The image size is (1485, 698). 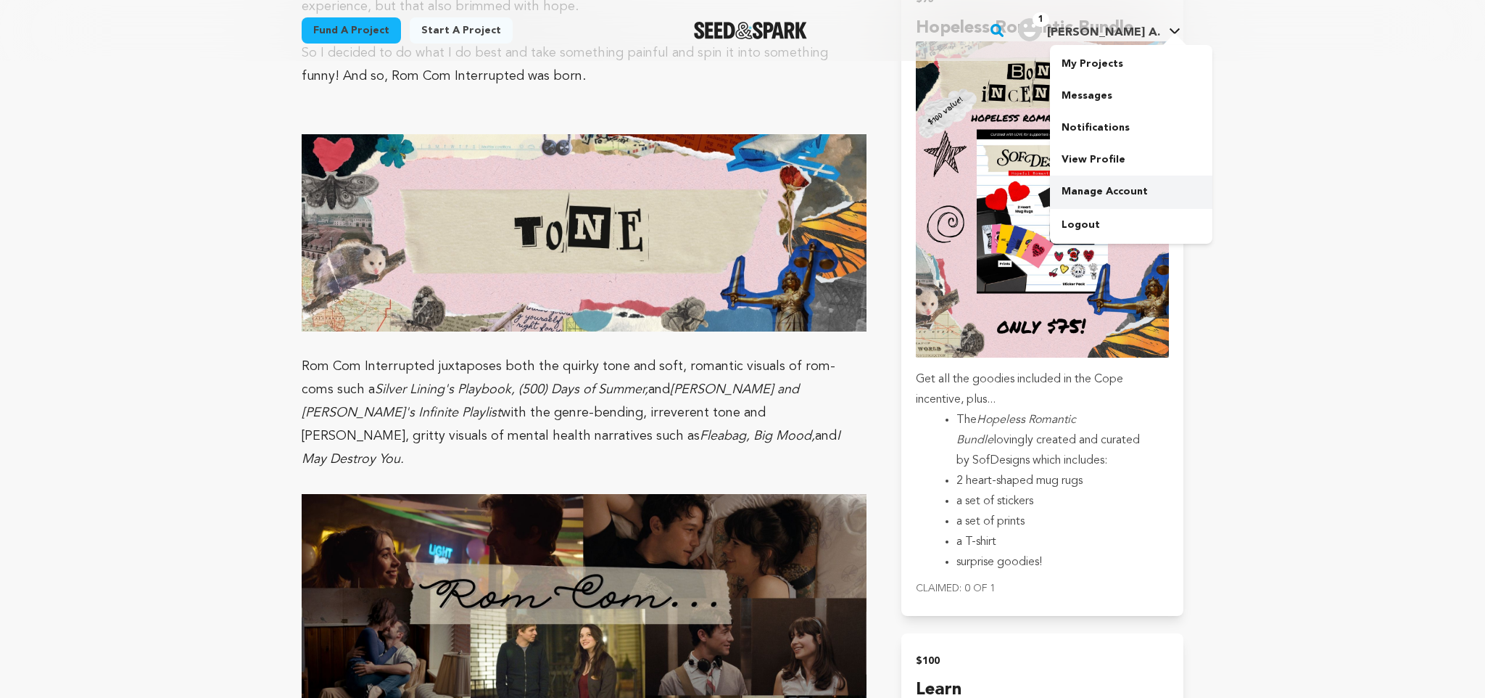 What do you see at coordinates (1131, 64) in the screenshot?
I see `a: My Projects` at bounding box center [1131, 64].